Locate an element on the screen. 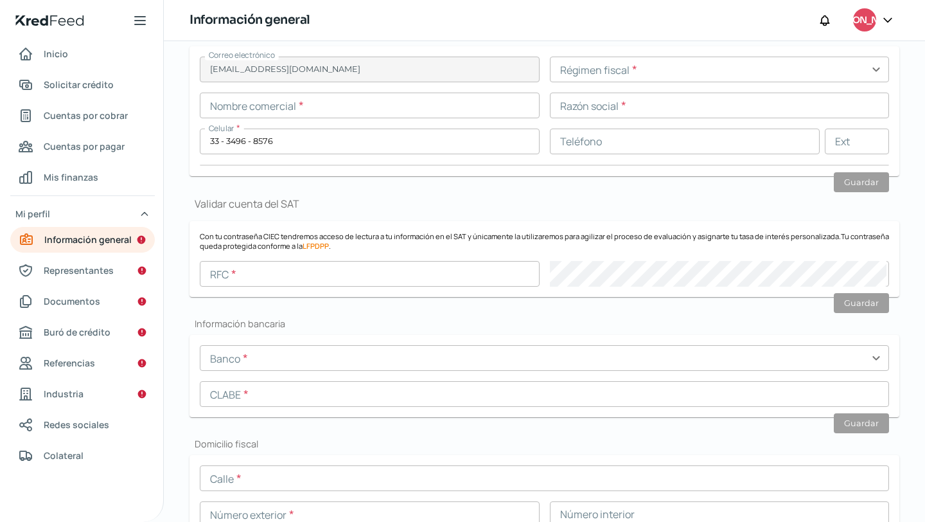  a: Industria is located at coordinates (82, 394).